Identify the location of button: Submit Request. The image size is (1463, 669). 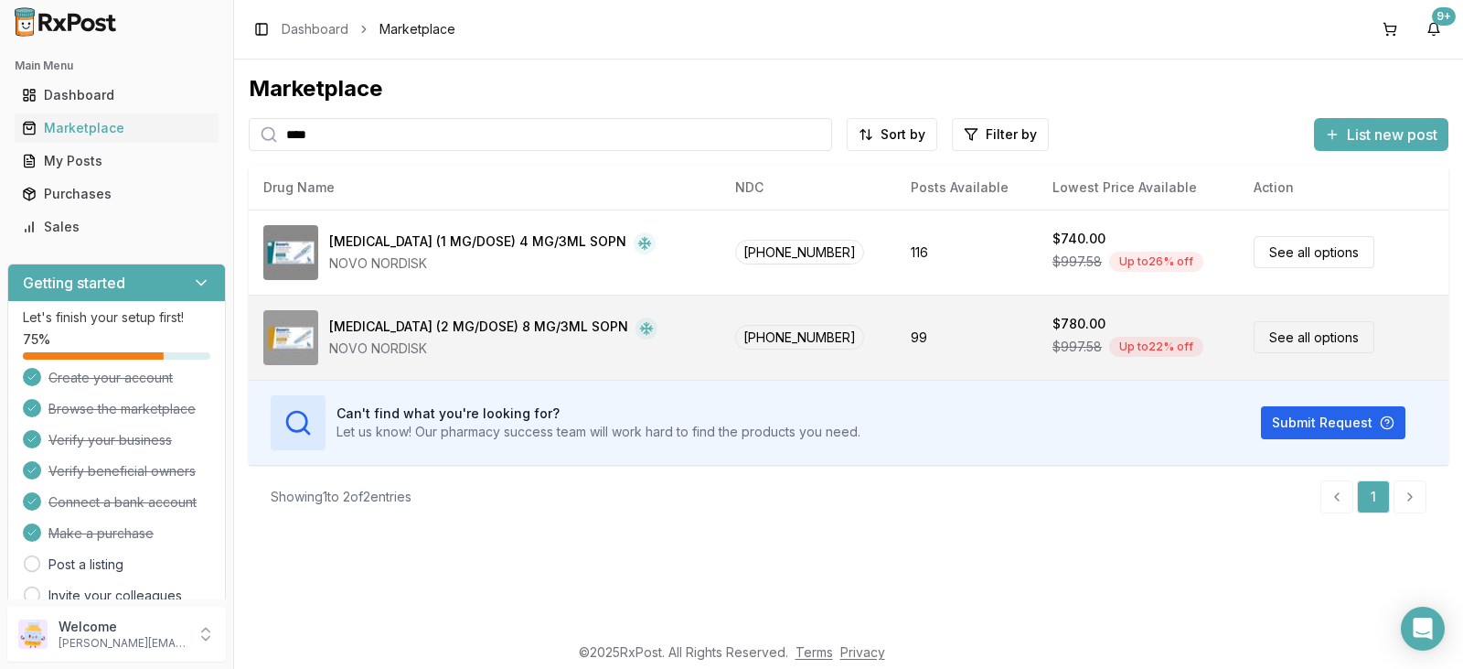
(1333, 423).